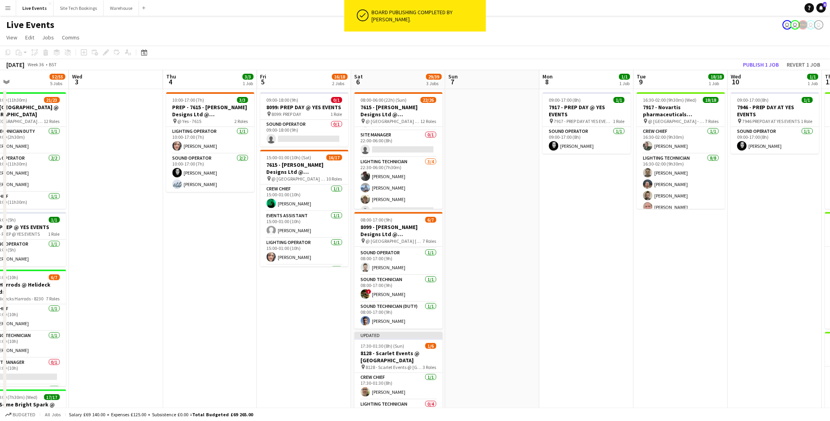 The image size is (830, 421). I want to click on button: Live Events, so click(35, 8).